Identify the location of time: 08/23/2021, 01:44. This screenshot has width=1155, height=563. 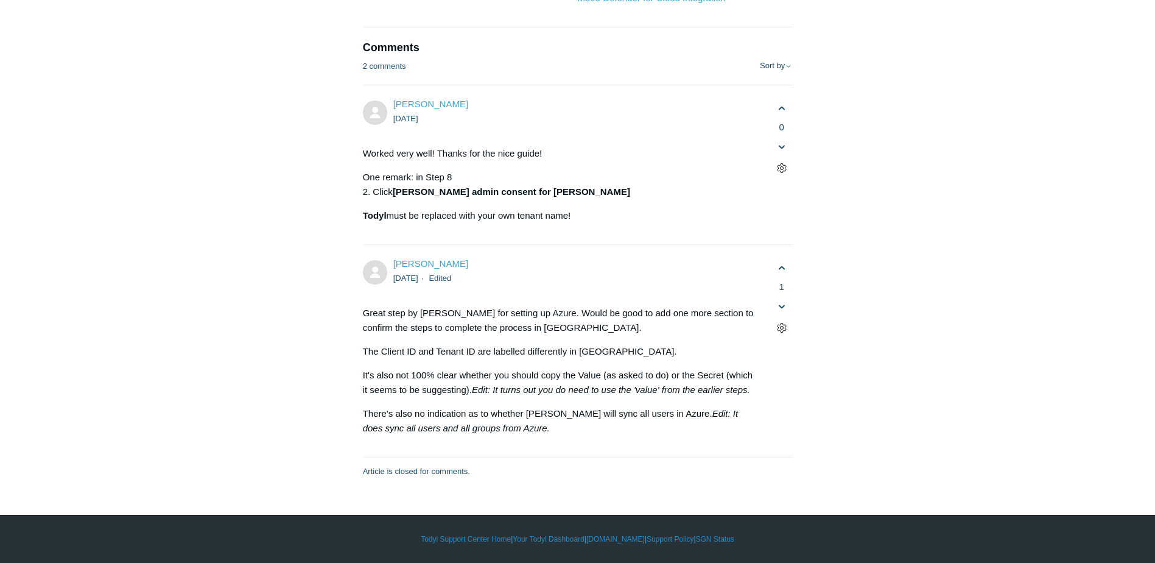
(406, 278).